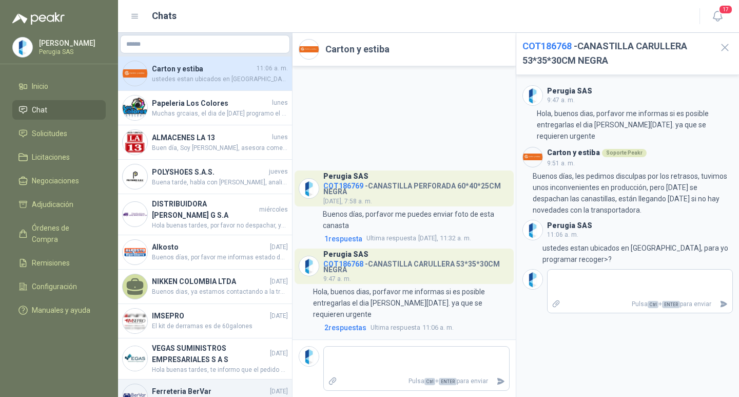 The width and height of the screenshot is (739, 397). I want to click on span: Negociaciones, so click(55, 181).